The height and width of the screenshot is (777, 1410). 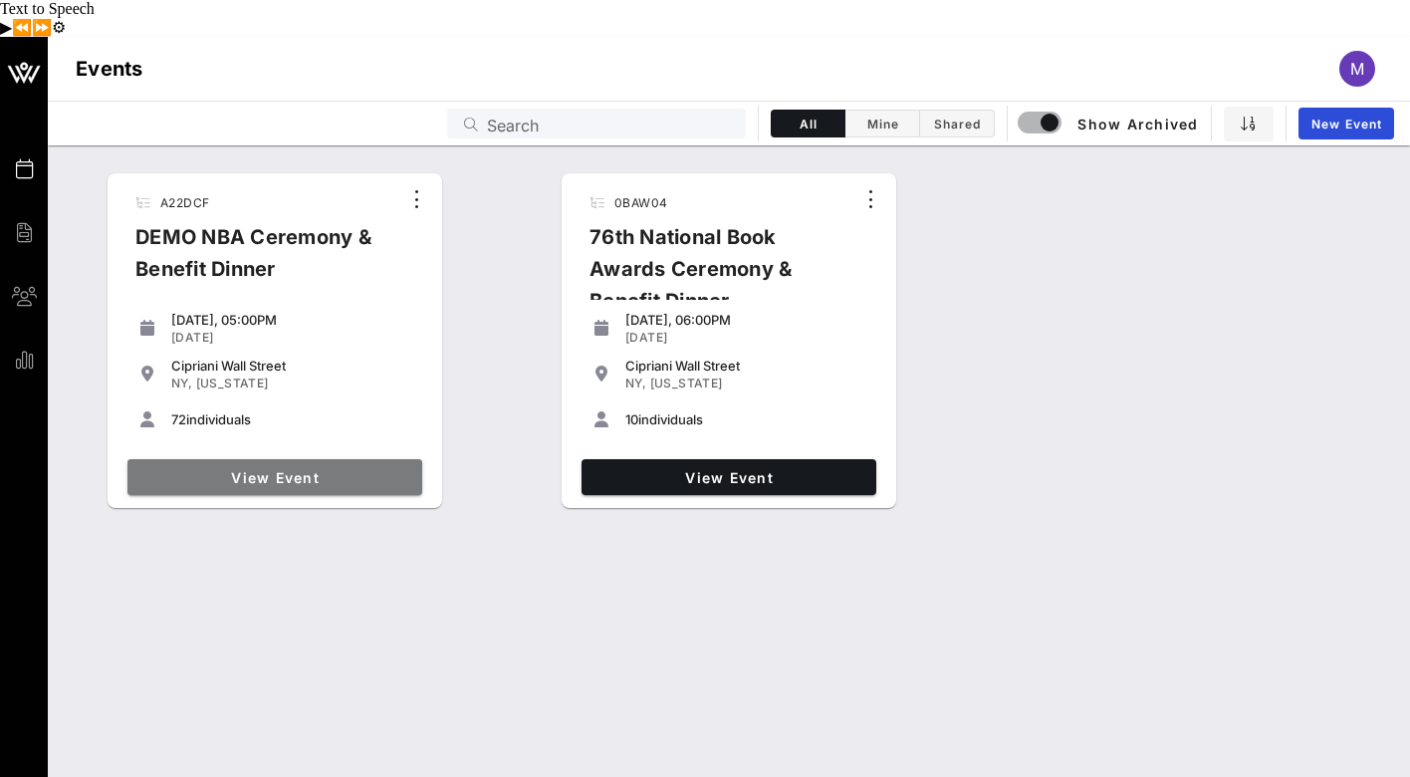 I want to click on span: A22DCF, so click(x=184, y=202).